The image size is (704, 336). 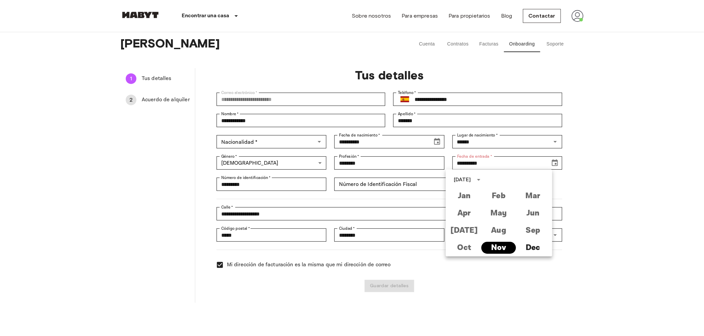 I want to click on label: Profesión, so click(x=349, y=157).